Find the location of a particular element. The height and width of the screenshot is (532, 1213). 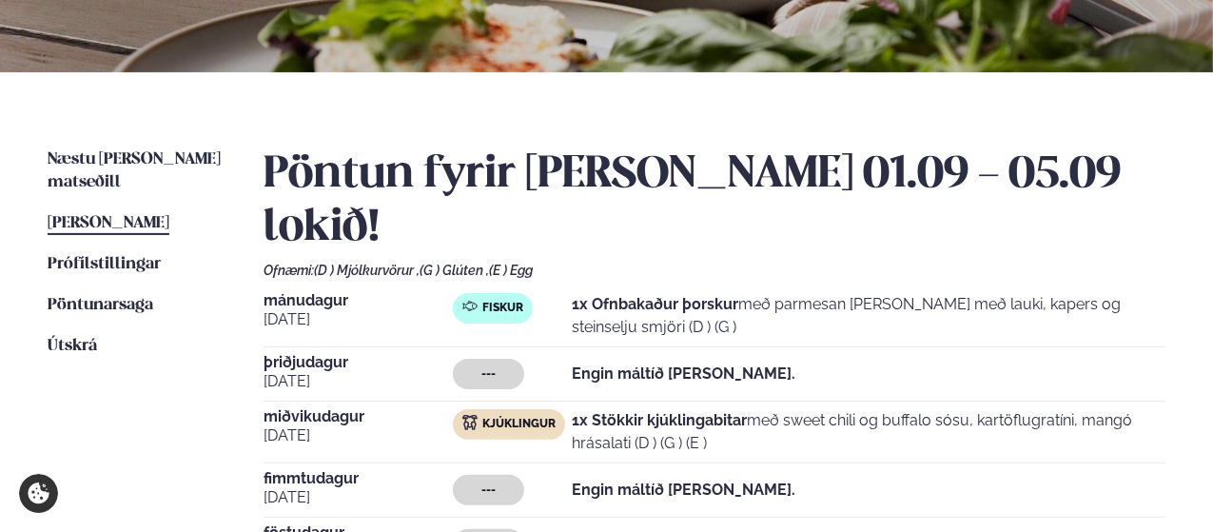

span: Kjúklingur is located at coordinates (519, 424).